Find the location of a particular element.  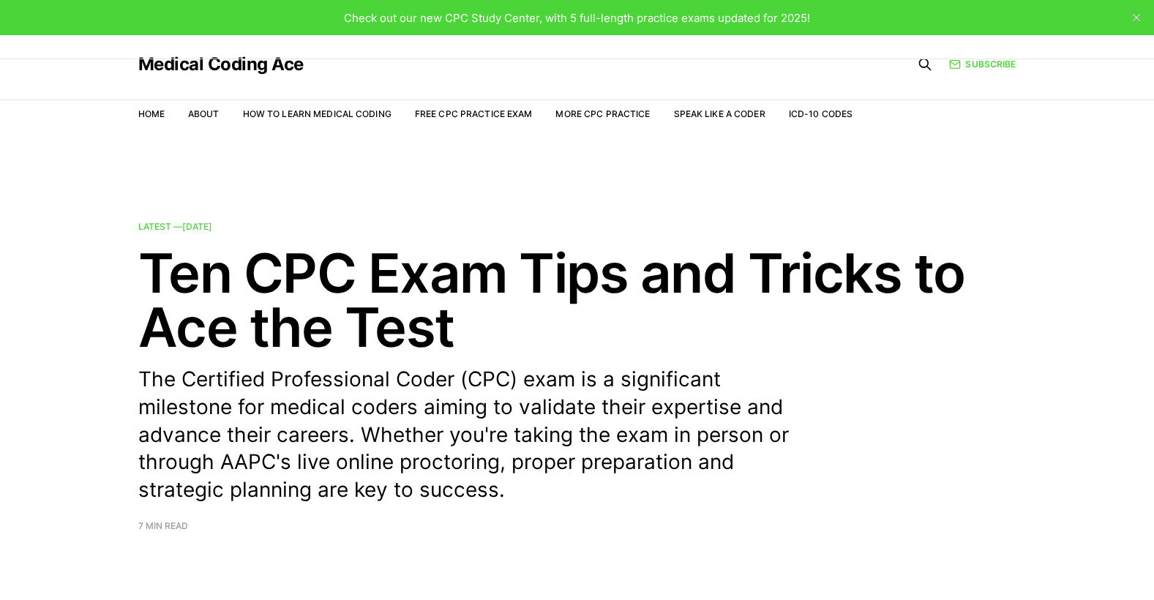

a: Home is located at coordinates (152, 113).